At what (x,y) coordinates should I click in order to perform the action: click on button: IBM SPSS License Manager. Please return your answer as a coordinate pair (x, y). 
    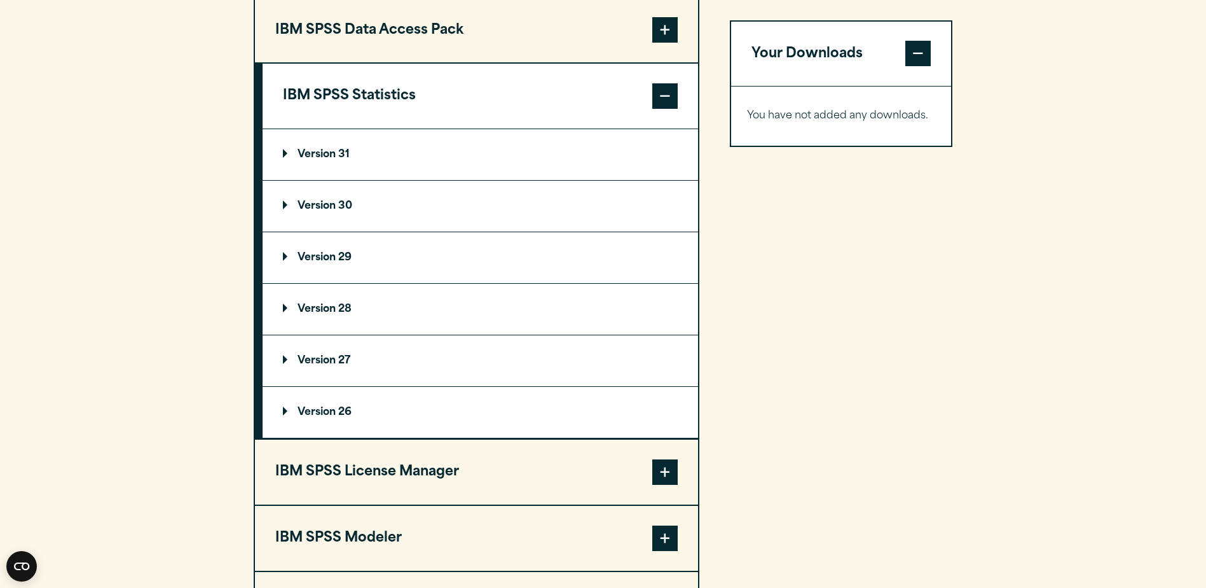
    Looking at the image, I should click on (476, 472).